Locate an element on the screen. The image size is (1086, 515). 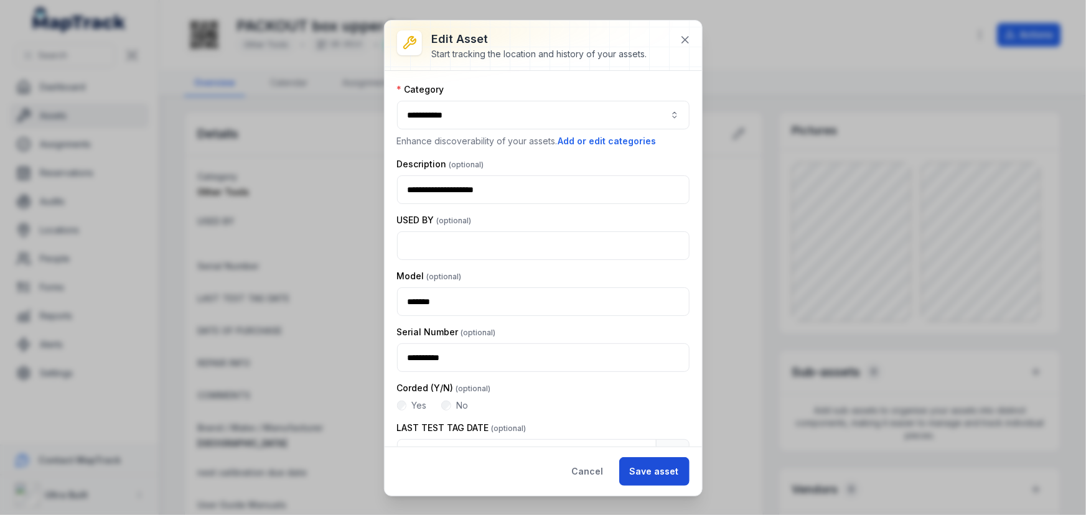
label: No is located at coordinates (462, 406).